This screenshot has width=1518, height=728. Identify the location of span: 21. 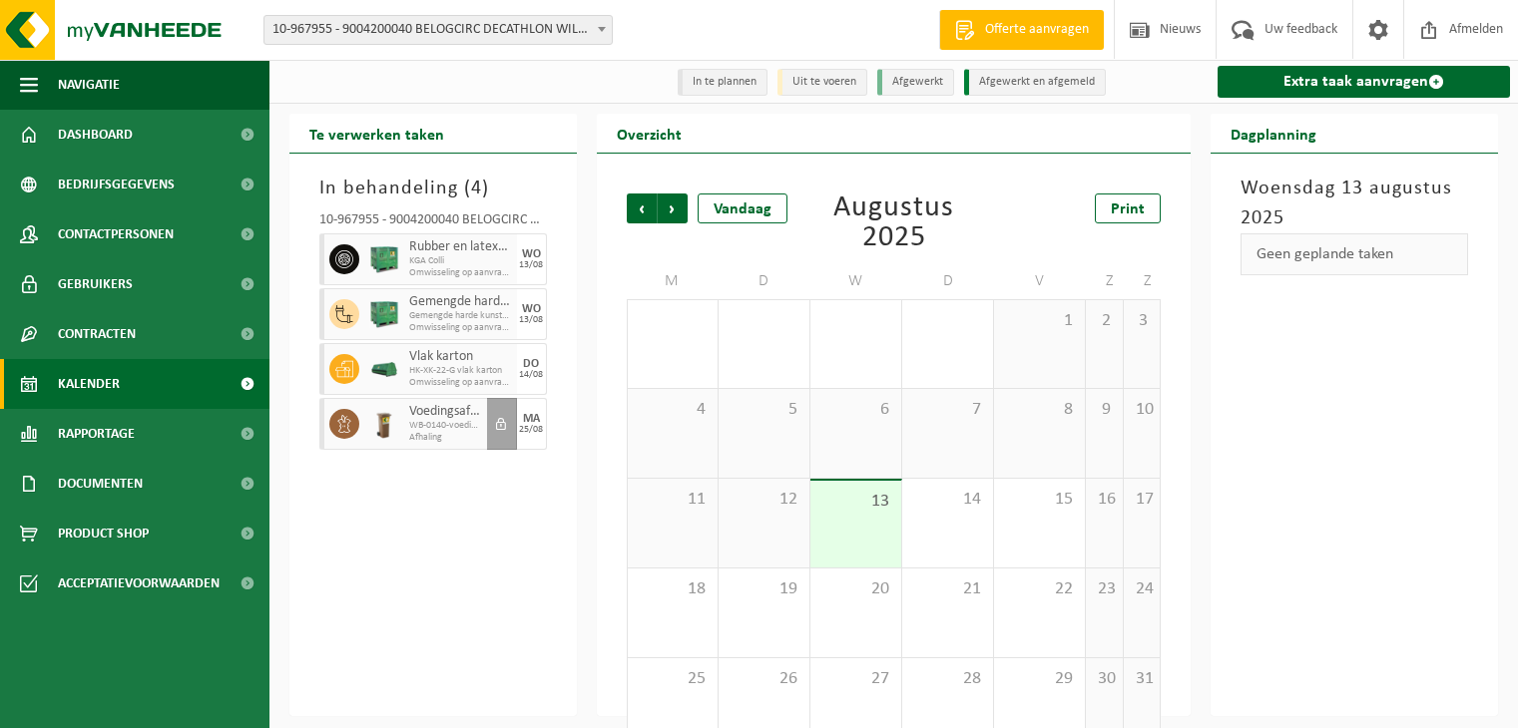
(947, 590).